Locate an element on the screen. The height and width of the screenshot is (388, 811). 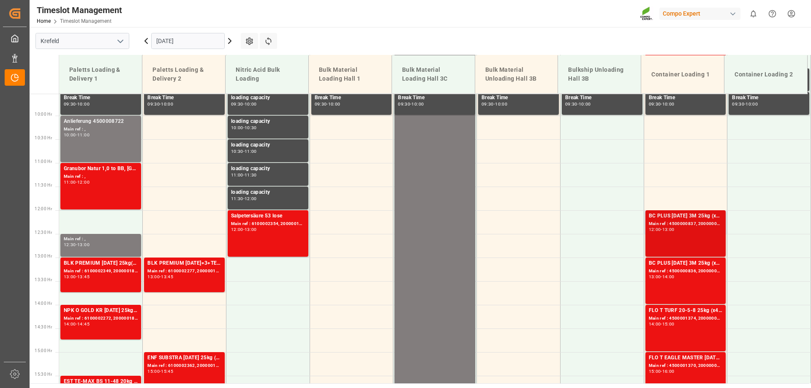
div: Container Loading 2 is located at coordinates (766, 74).